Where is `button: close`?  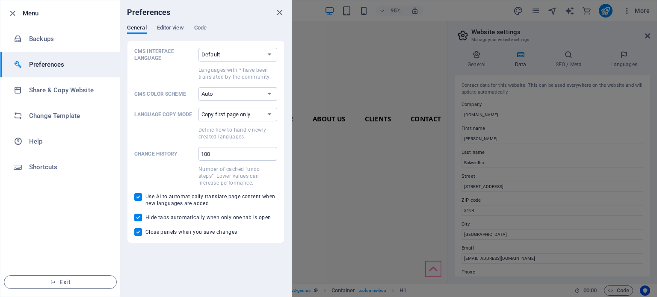
button: close is located at coordinates (279, 12).